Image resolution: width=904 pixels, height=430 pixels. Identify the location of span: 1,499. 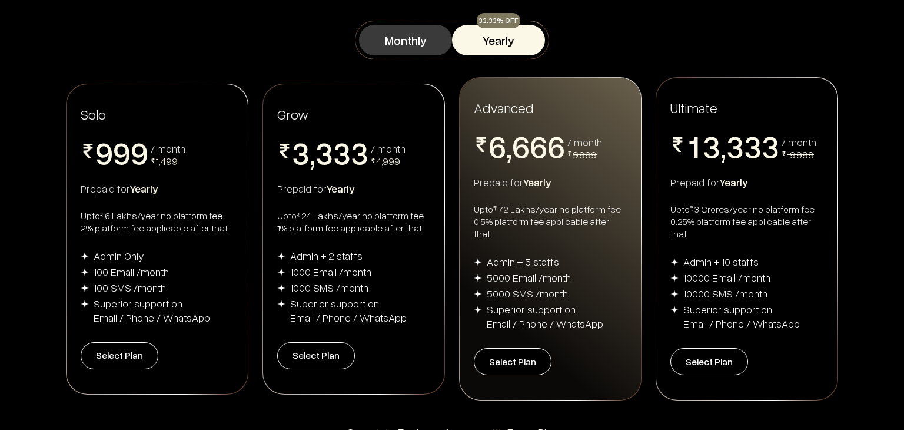
(167, 161).